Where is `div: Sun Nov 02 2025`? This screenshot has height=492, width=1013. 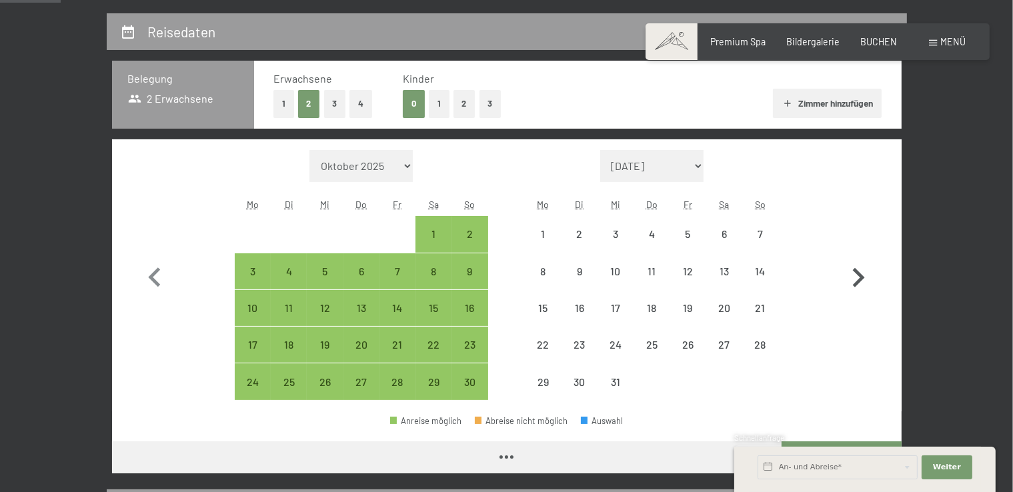 div: Sun Nov 02 2025 is located at coordinates (470, 234).